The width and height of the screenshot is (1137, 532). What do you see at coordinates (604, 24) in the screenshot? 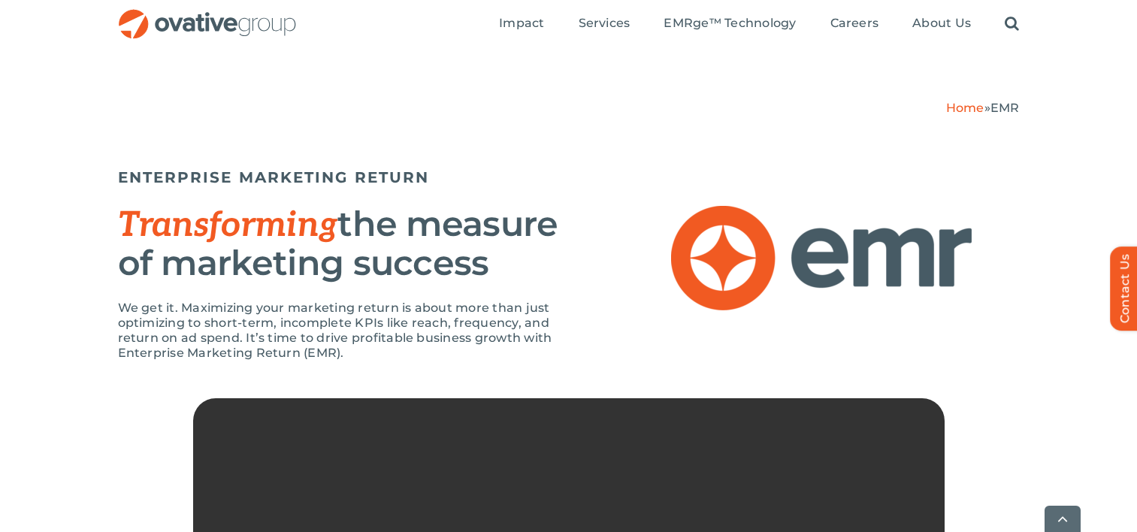
I see `a: Services` at bounding box center [604, 24].